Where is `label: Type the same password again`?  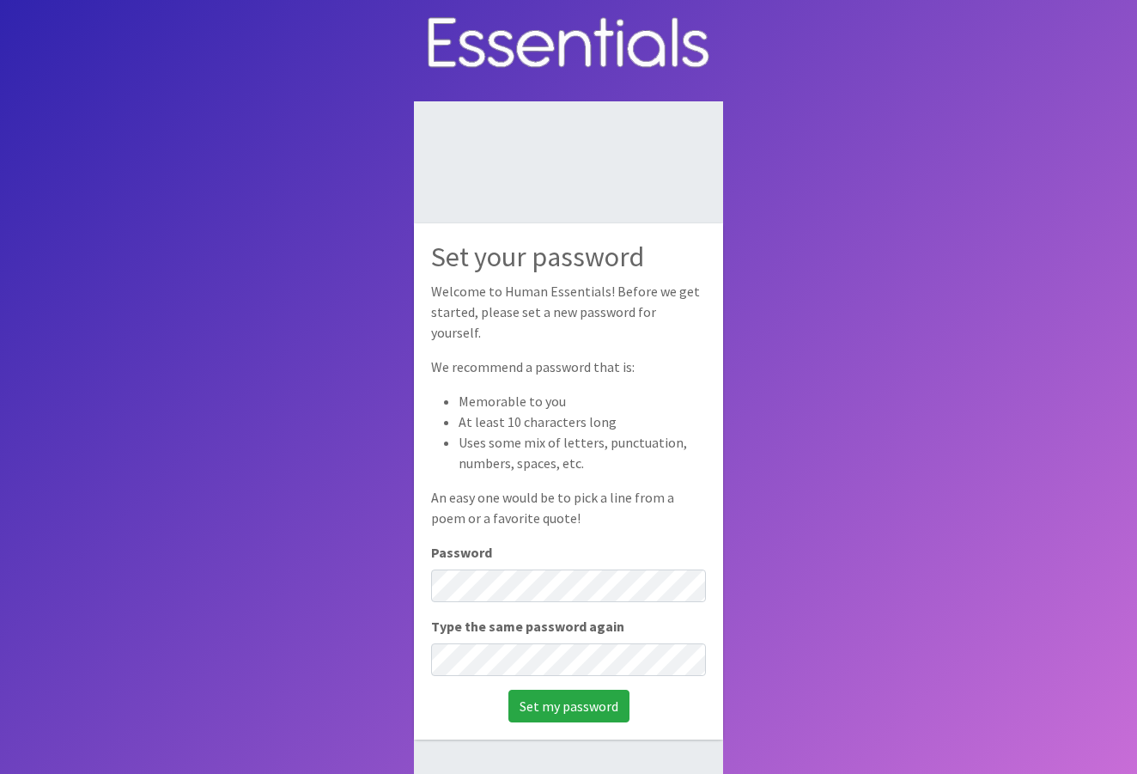
label: Type the same password again is located at coordinates (527, 626).